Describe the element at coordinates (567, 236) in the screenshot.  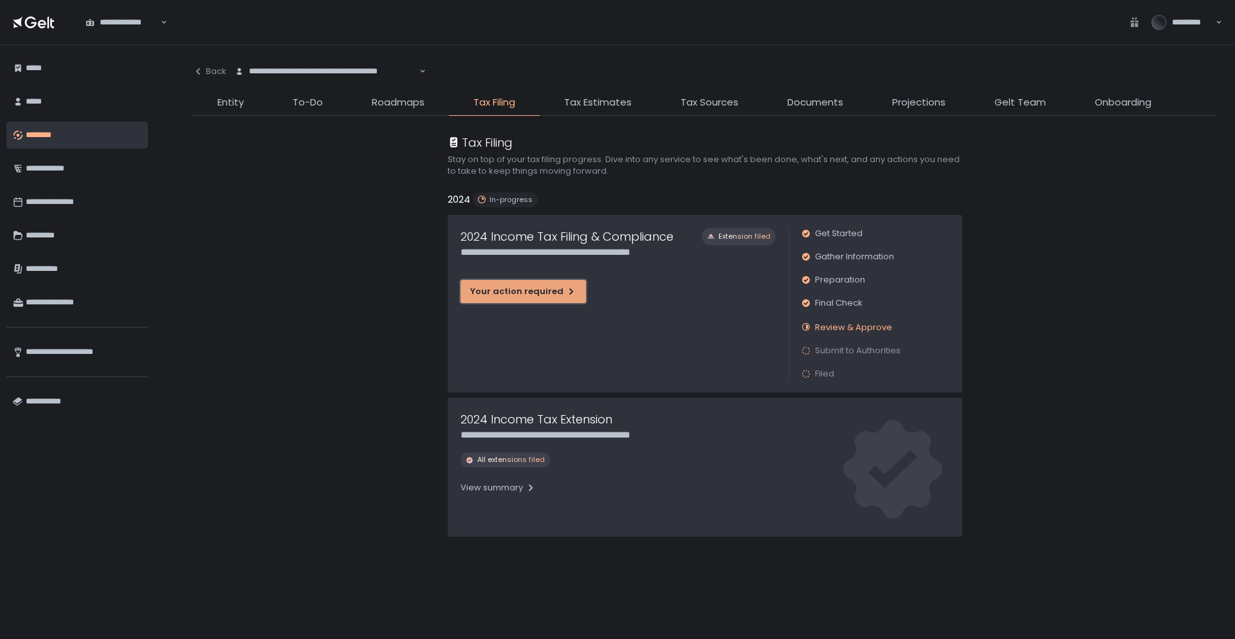
I see `h1: 2024 Income Tax Filing & Compliance` at that location.